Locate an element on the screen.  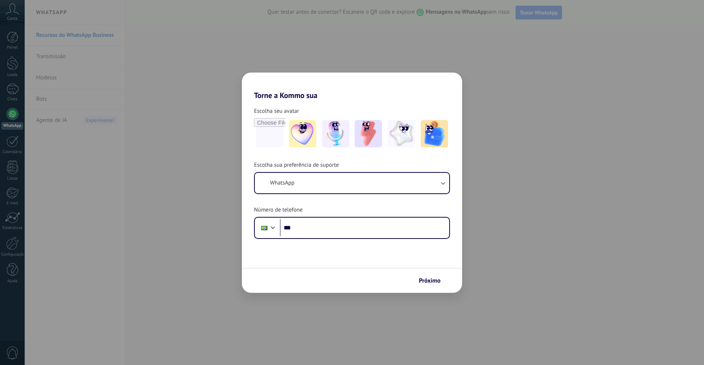
img: -5.jpeg is located at coordinates (434, 134).